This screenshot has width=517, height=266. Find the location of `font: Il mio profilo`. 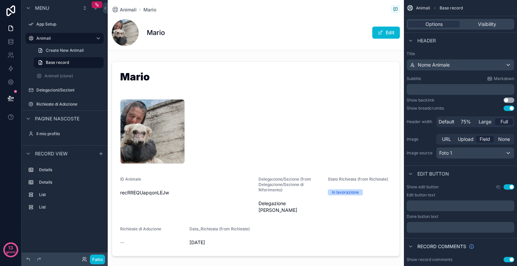

font: Il mio profilo is located at coordinates (48, 134).